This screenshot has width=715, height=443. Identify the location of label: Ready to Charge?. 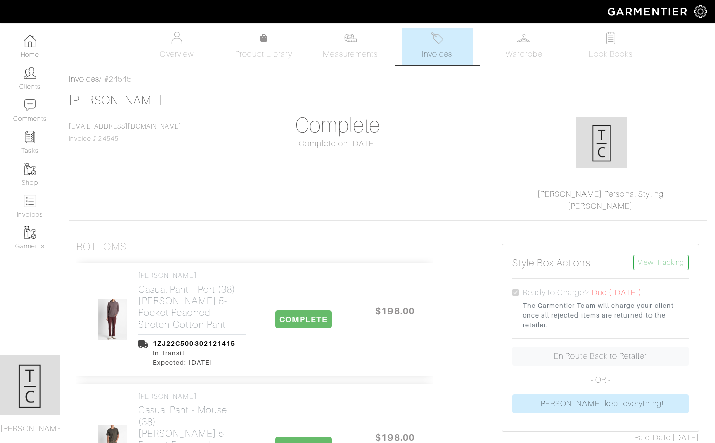
(556, 293).